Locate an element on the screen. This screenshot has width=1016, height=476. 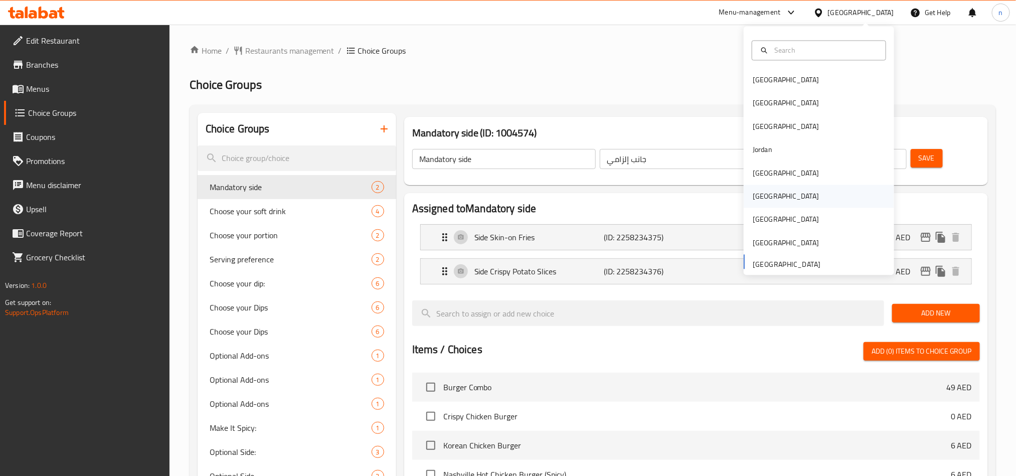
div: Make It Spicy:1 is located at coordinates (297, 428).